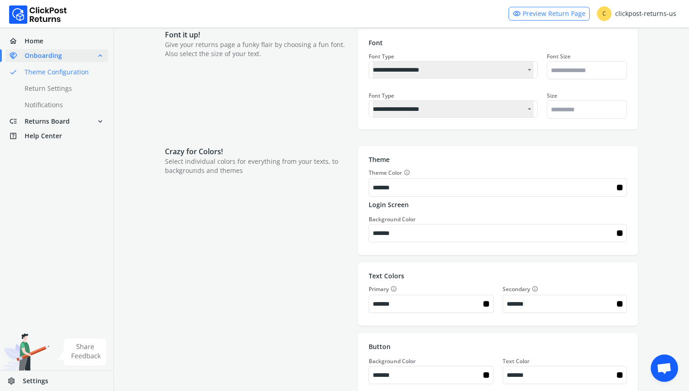  I want to click on p: Font it up!, so click(257, 35).